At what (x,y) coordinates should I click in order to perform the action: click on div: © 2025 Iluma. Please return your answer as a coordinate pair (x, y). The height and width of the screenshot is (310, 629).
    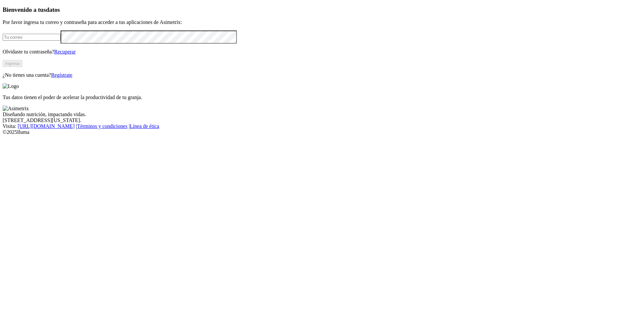
    Looking at the image, I should click on (315, 132).